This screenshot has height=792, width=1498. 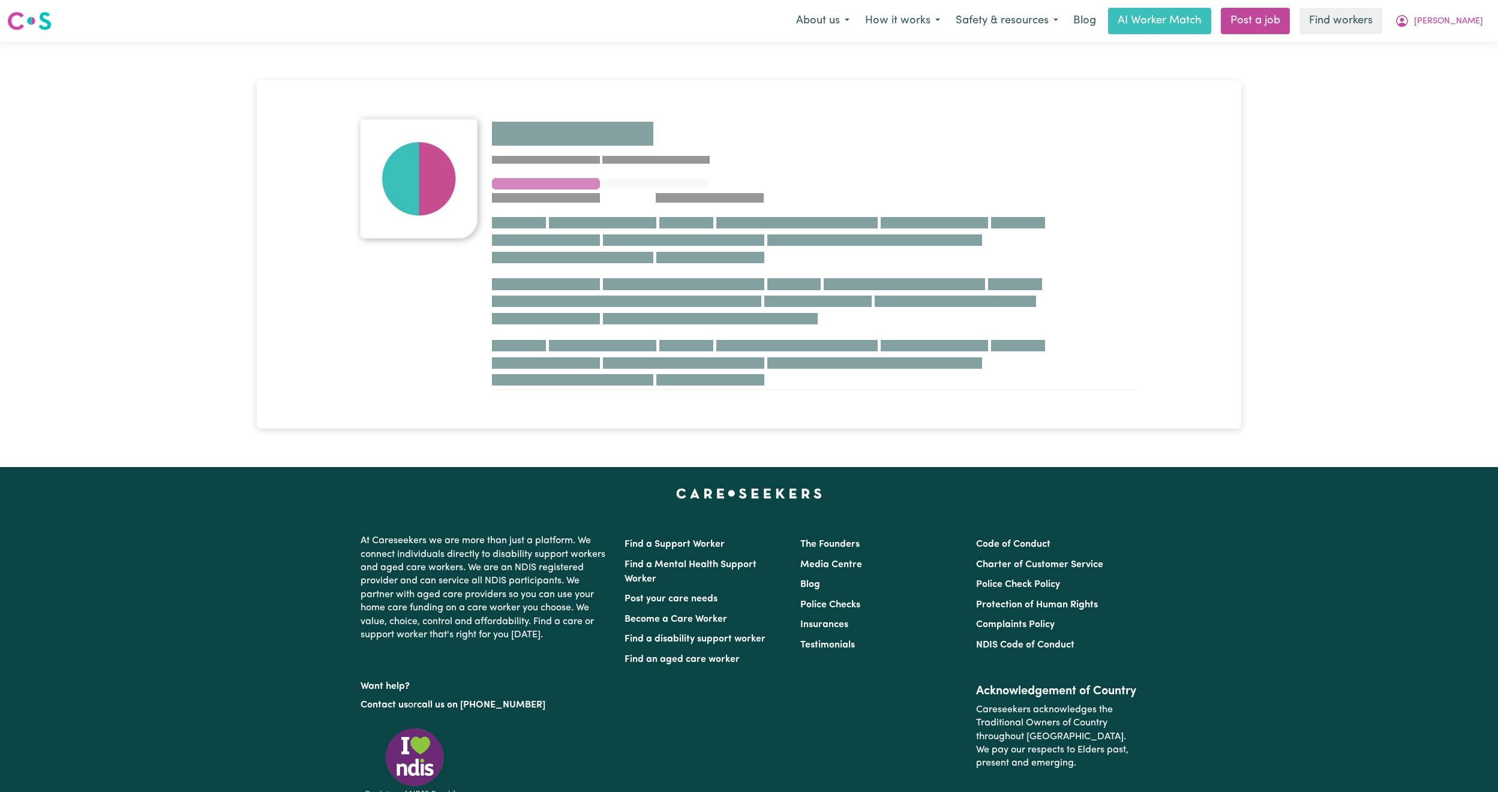 What do you see at coordinates (822, 21) in the screenshot?
I see `button: About us` at bounding box center [822, 21].